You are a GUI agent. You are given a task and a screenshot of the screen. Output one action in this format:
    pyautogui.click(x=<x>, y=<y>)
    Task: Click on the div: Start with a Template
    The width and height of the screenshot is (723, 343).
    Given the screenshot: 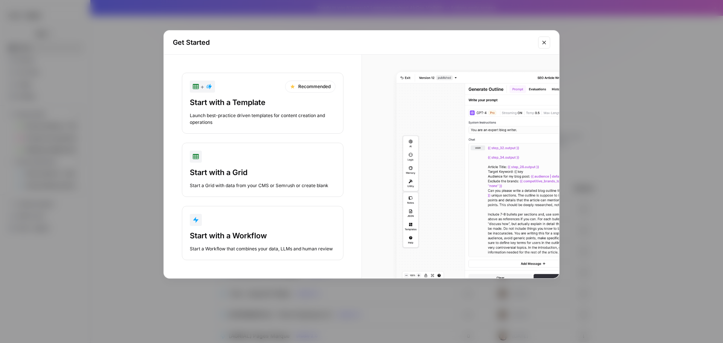 What is the action you would take?
    pyautogui.click(x=263, y=102)
    